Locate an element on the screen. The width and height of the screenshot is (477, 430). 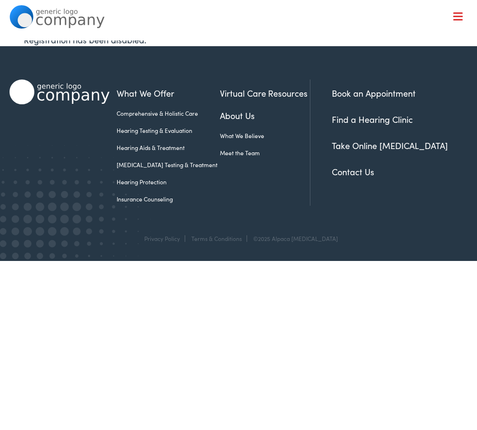
a: What We Believe is located at coordinates (244, 136).